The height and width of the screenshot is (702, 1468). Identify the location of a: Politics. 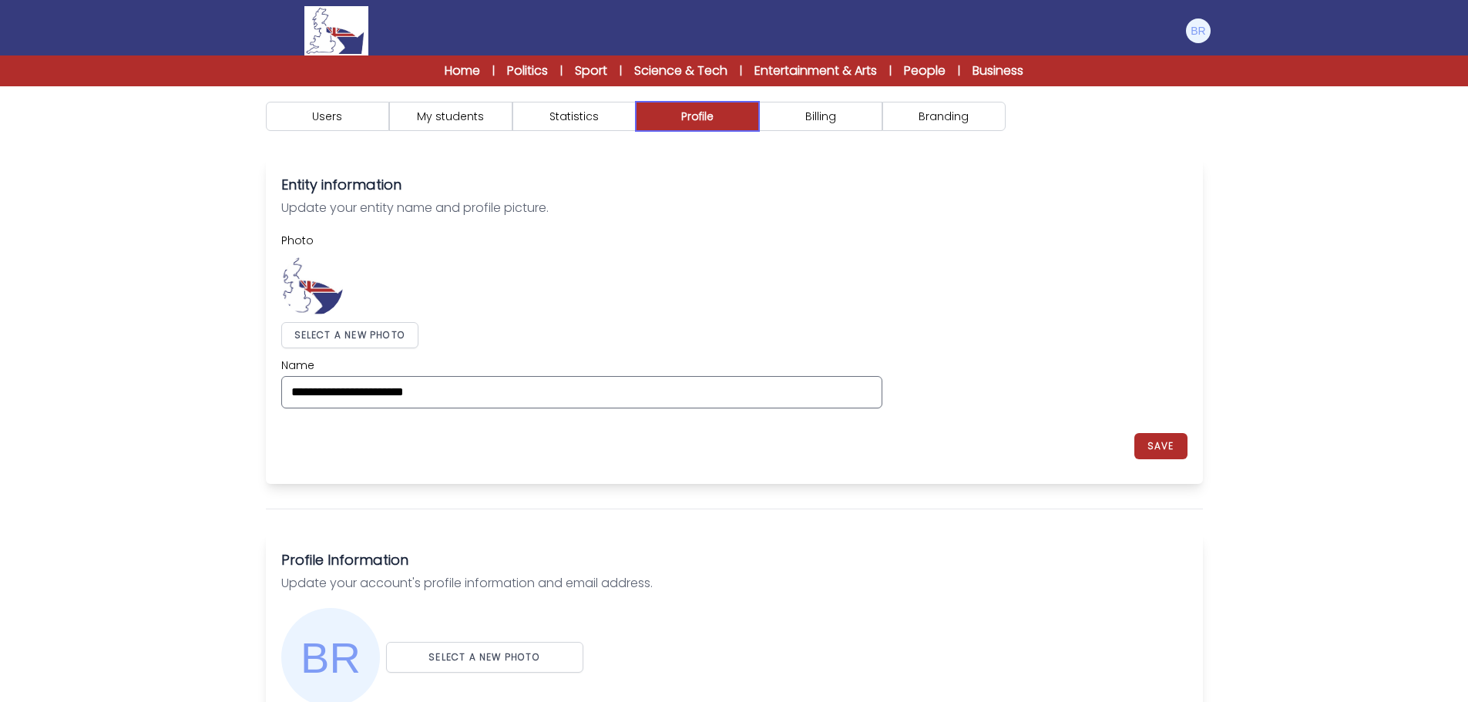
(527, 71).